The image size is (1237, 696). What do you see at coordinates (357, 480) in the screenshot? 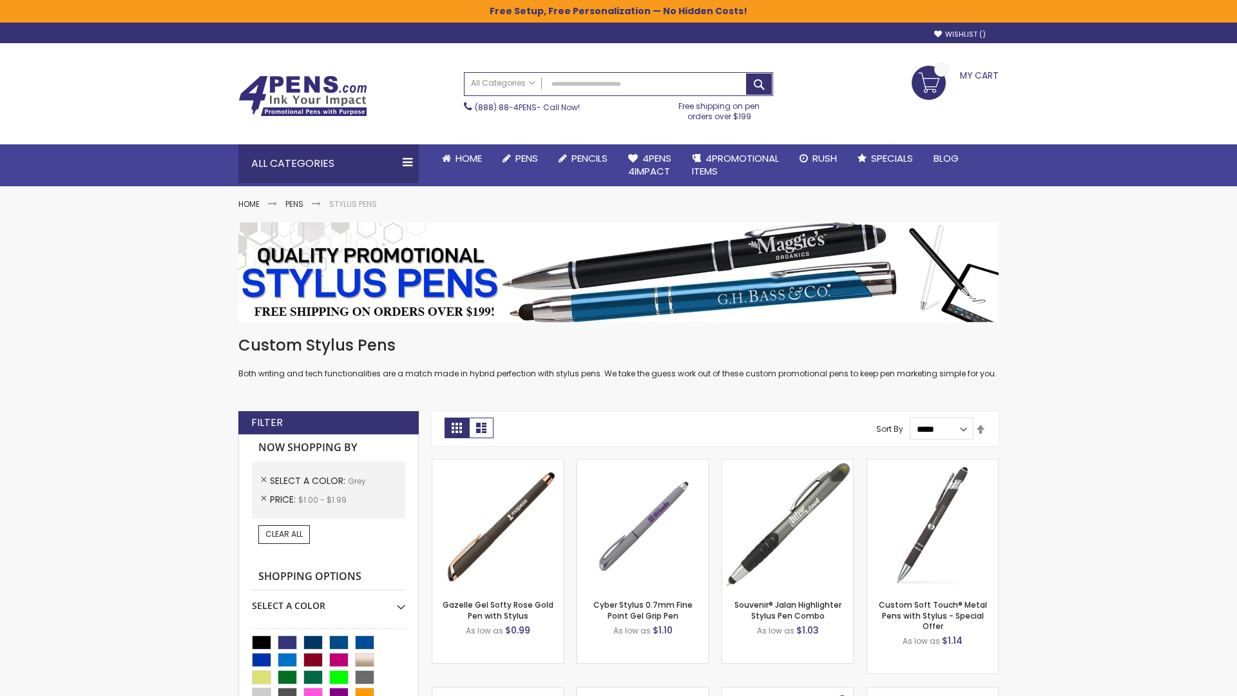
I see `span: Grey` at bounding box center [357, 480].